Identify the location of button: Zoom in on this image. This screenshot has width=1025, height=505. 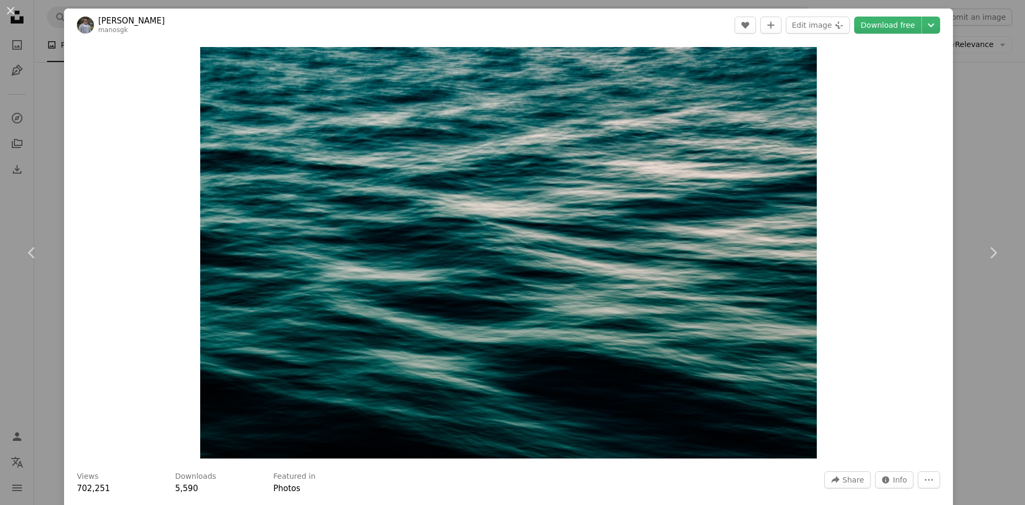
(508, 253).